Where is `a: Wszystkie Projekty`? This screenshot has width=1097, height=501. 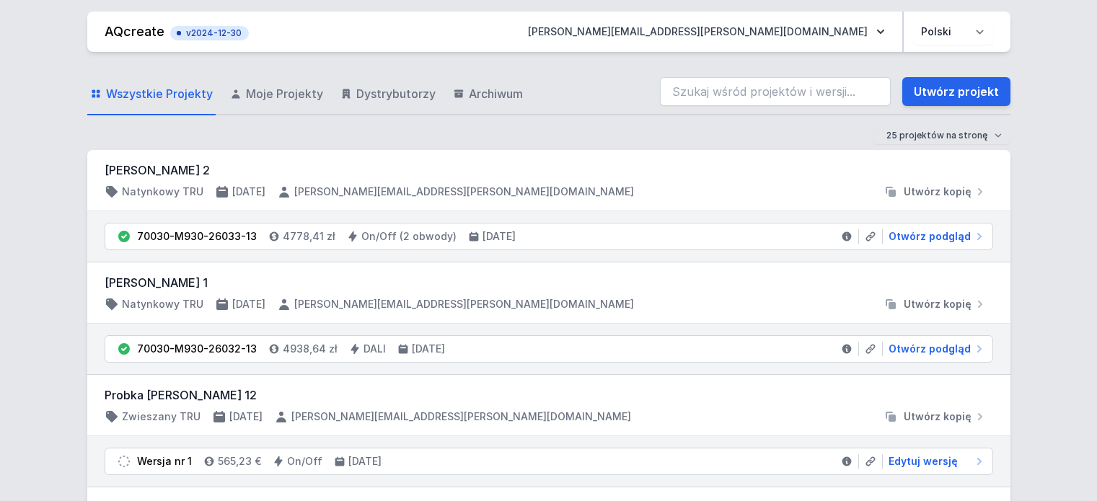
a: Wszystkie Projekty is located at coordinates (151, 94).